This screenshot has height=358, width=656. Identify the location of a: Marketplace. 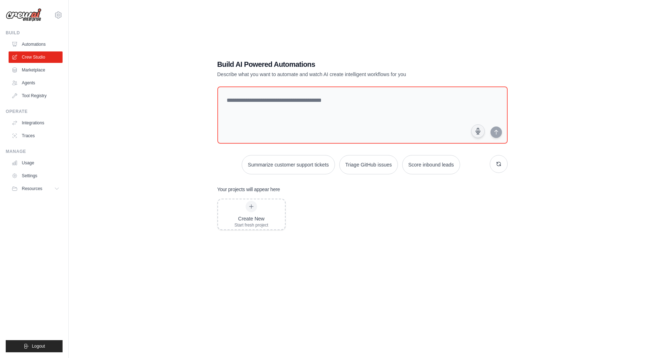
(35, 70).